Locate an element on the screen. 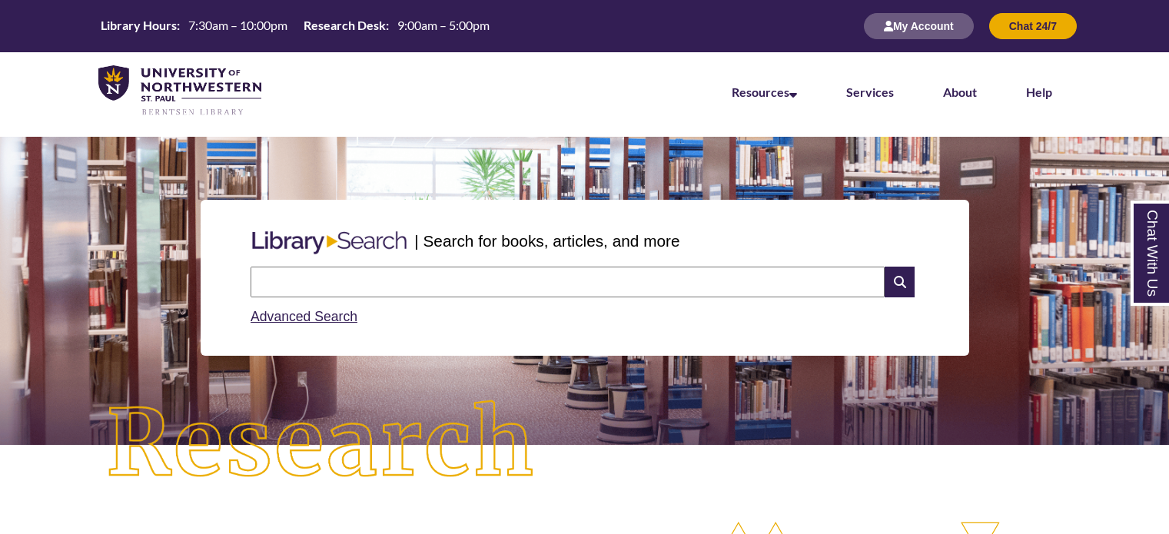 Image resolution: width=1169 pixels, height=534 pixels. a: Services is located at coordinates (870, 91).